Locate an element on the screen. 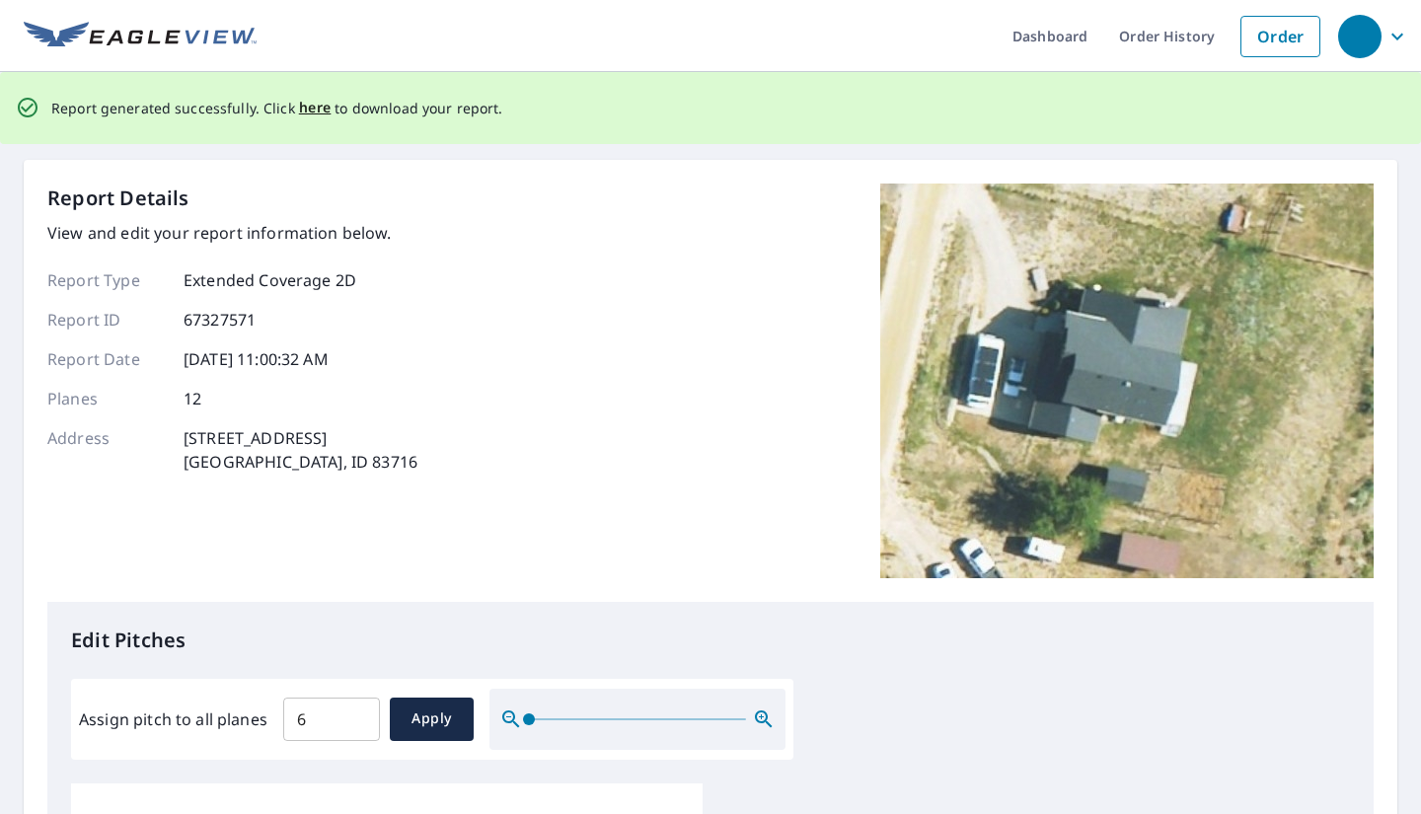 This screenshot has width=1421, height=814. p: Report ID is located at coordinates (107, 320).